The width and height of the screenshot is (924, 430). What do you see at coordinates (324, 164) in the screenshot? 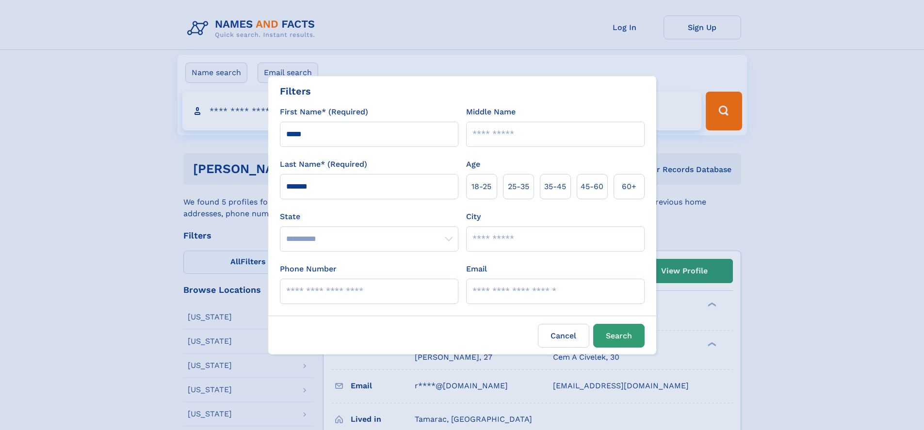
I see `label: Last Name* (Required)` at bounding box center [324, 164].